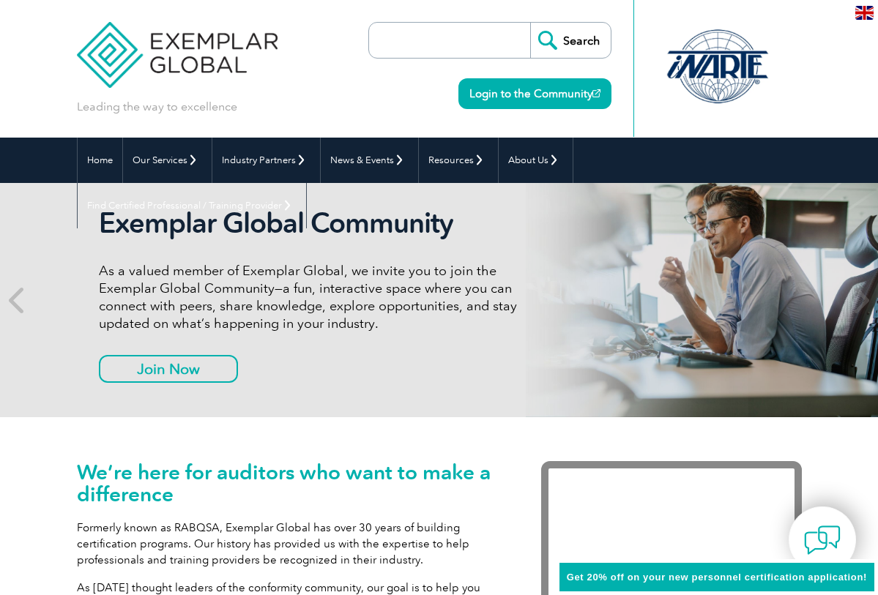 The width and height of the screenshot is (878, 595). I want to click on img: en, so click(864, 12).